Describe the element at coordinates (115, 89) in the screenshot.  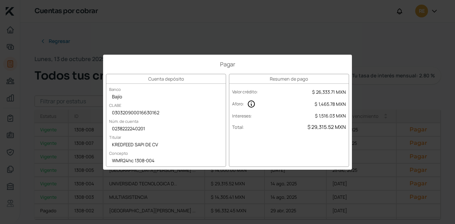
I see `label: Banco` at that location.